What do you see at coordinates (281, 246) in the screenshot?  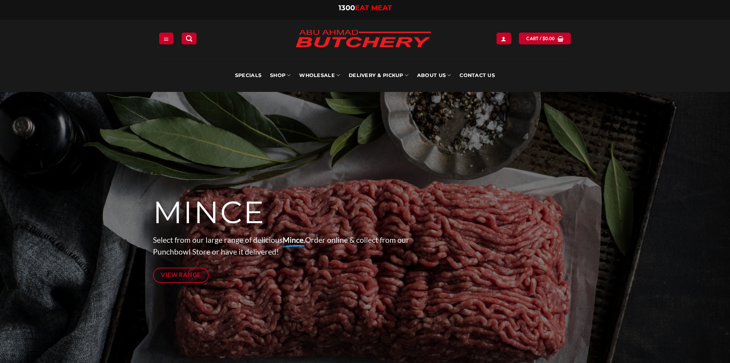 I see `span: Select from our large range of delicious Order online & collect from our Punchbowl Store or have ...` at bounding box center [281, 246].